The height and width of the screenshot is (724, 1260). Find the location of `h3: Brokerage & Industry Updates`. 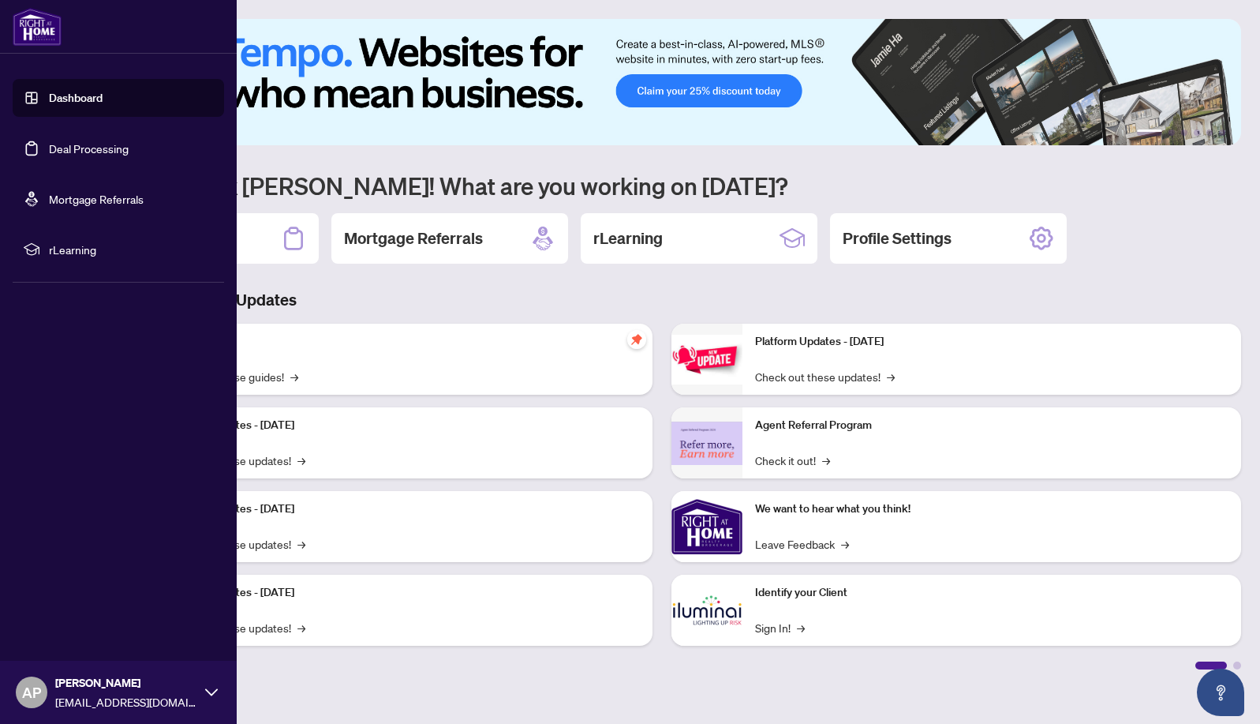

h3: Brokerage & Industry Updates is located at coordinates (661, 300).